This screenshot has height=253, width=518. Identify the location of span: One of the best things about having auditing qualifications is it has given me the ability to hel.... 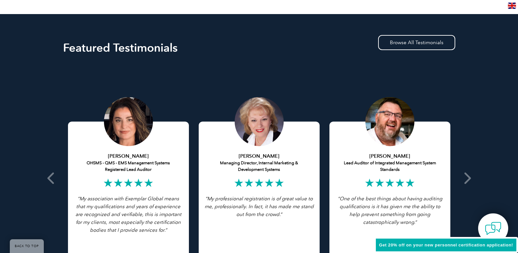
(391, 210).